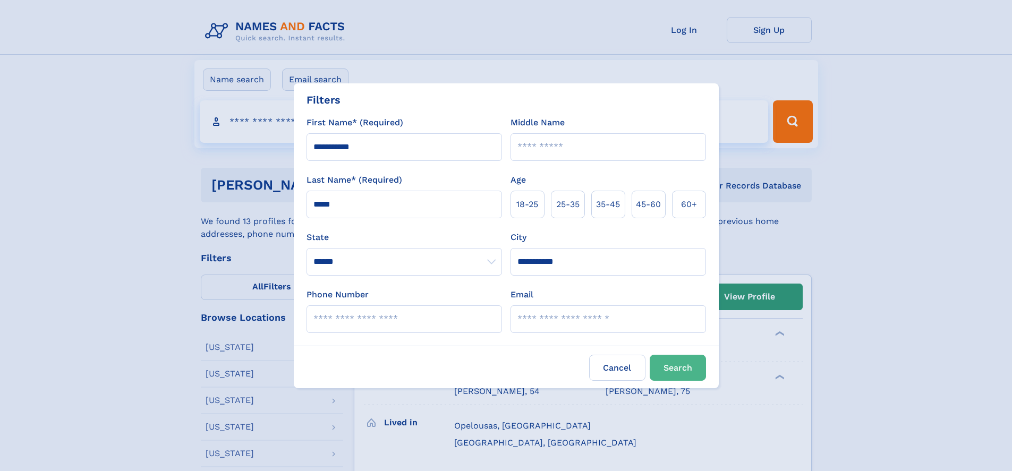 This screenshot has height=471, width=1012. What do you see at coordinates (618, 368) in the screenshot?
I see `label: Cancel` at bounding box center [618, 368].